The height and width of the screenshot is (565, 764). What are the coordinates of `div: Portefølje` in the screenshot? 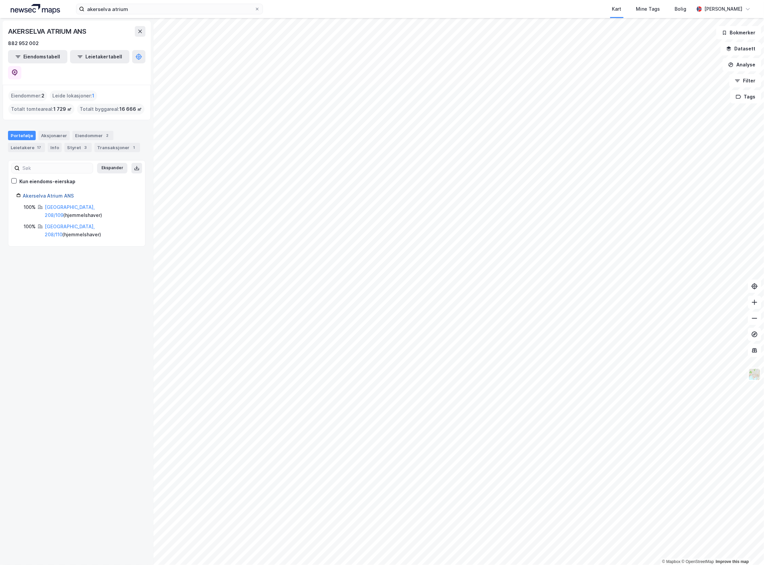 It's located at (22, 135).